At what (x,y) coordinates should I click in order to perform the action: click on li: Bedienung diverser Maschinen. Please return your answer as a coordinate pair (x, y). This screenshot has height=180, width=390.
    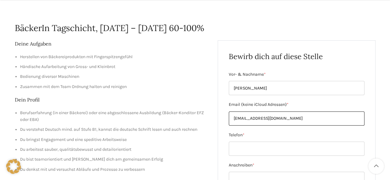
    Looking at the image, I should click on (114, 77).